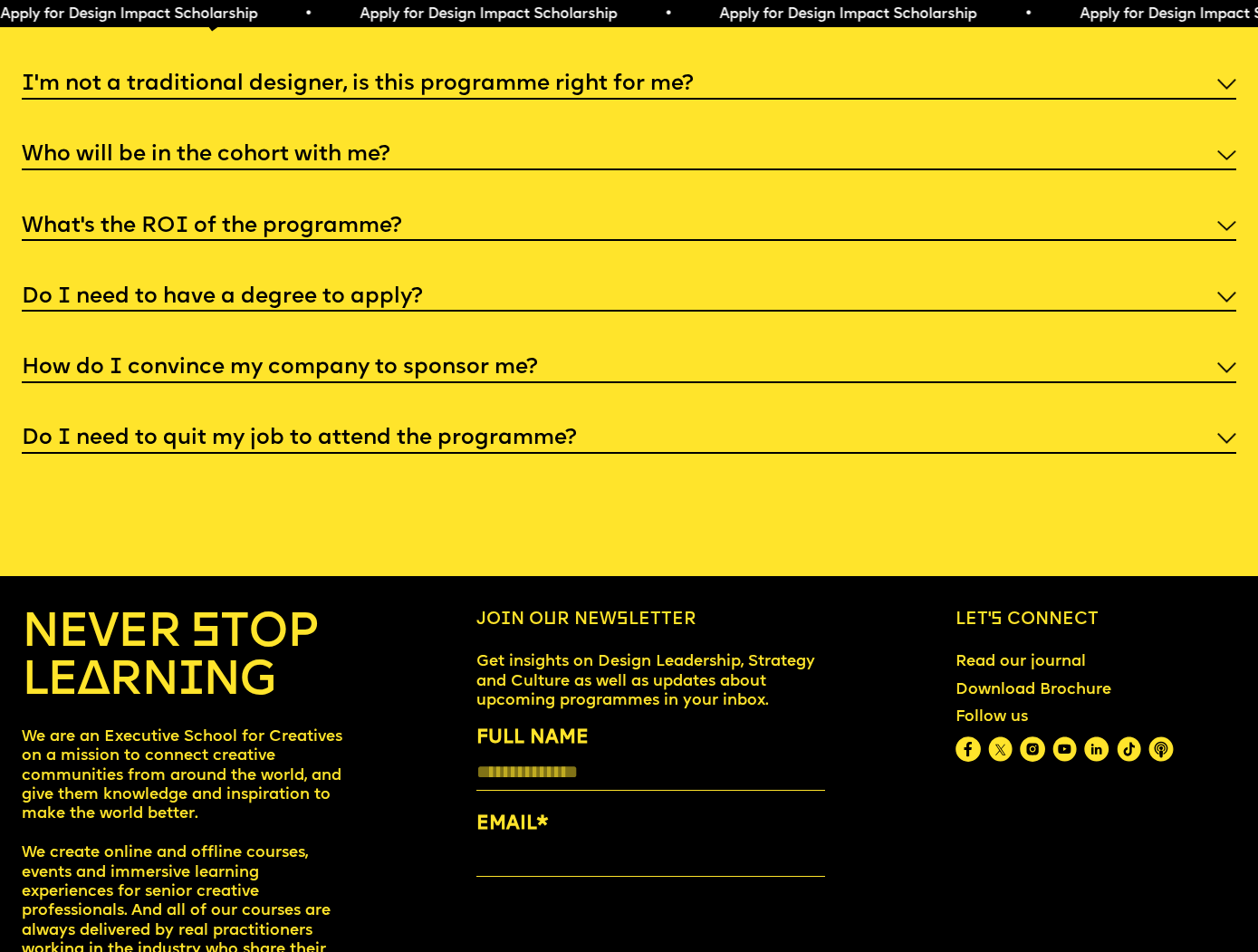 The image size is (1258, 952). I want to click on h4: NEVER STOP LEARNING, so click(183, 658).